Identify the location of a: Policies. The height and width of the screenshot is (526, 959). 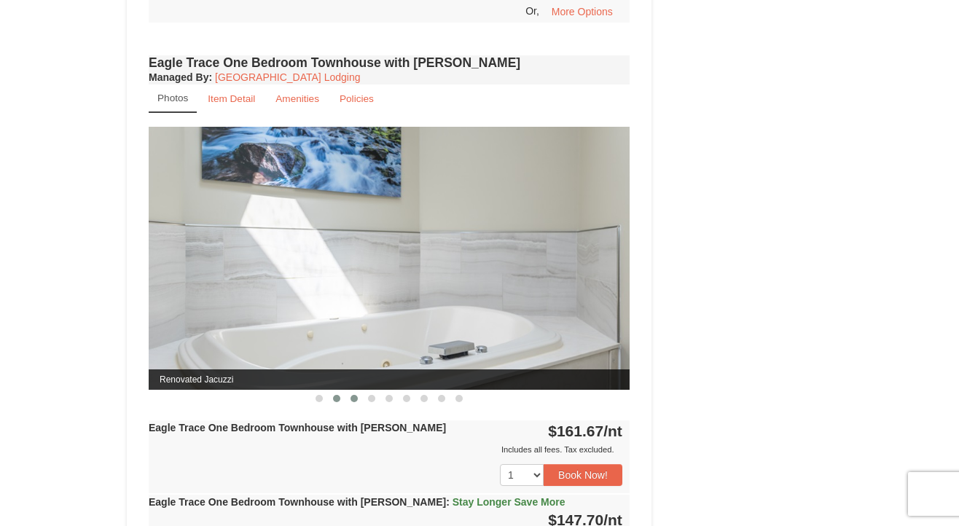
(356, 98).